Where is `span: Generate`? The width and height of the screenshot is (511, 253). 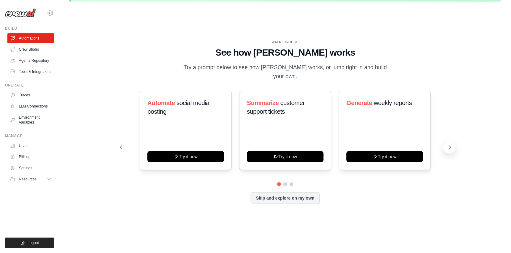 span: Generate is located at coordinates (360, 103).